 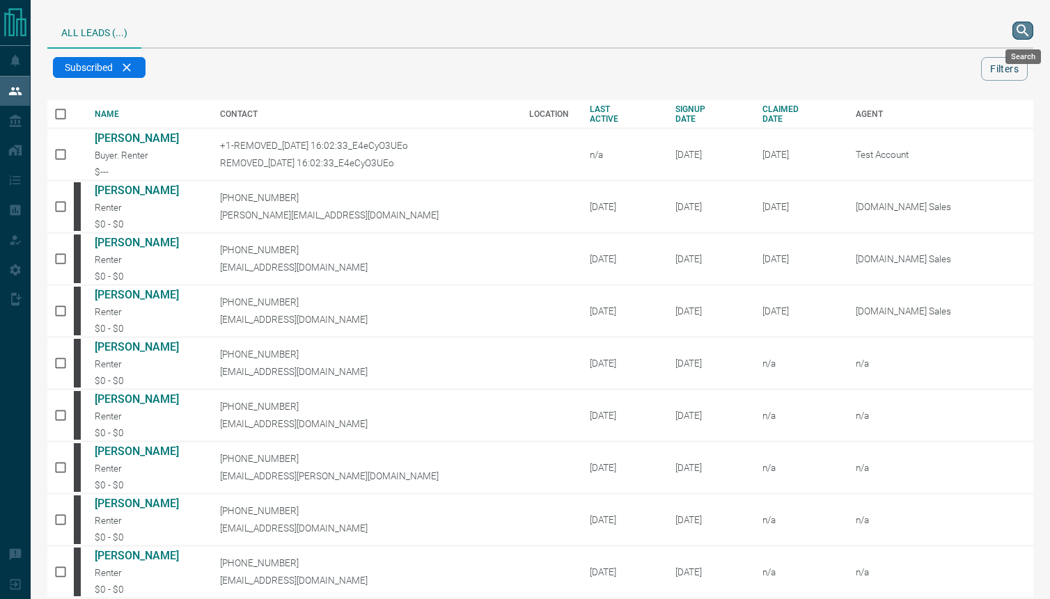 What do you see at coordinates (944, 114) in the screenshot?
I see `div: AGENT` at bounding box center [944, 114].